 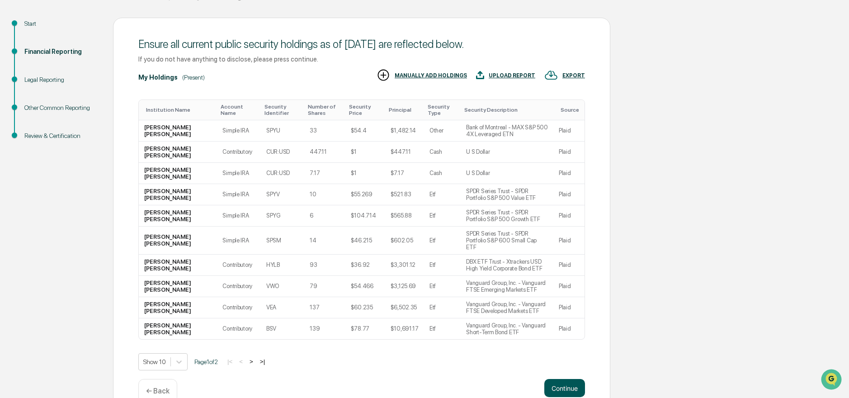 I want to click on td: $60.235, so click(x=365, y=307).